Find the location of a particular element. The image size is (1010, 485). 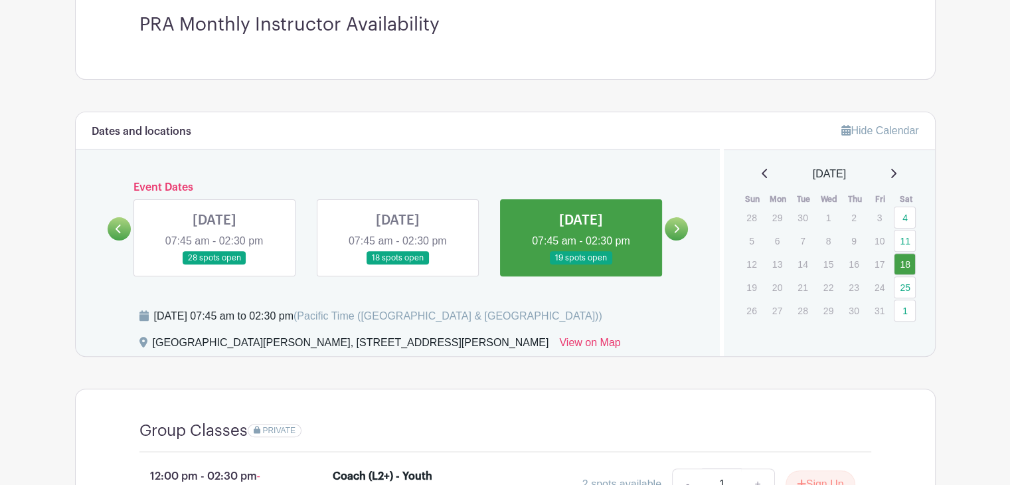

p: 16 is located at coordinates (853, 264).